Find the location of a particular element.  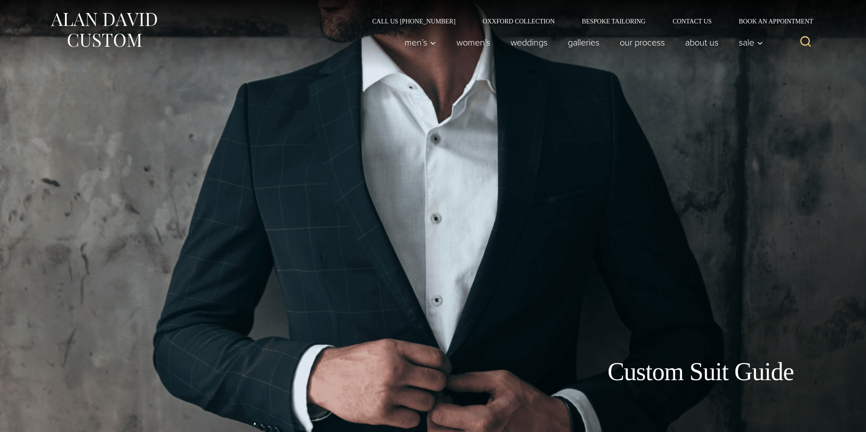

a: Book an Appointment is located at coordinates (771, 21).